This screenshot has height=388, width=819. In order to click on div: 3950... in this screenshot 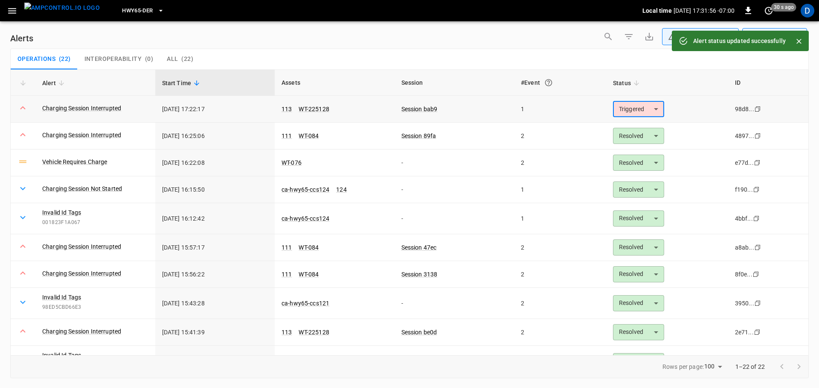, I will do `click(744, 304)`.